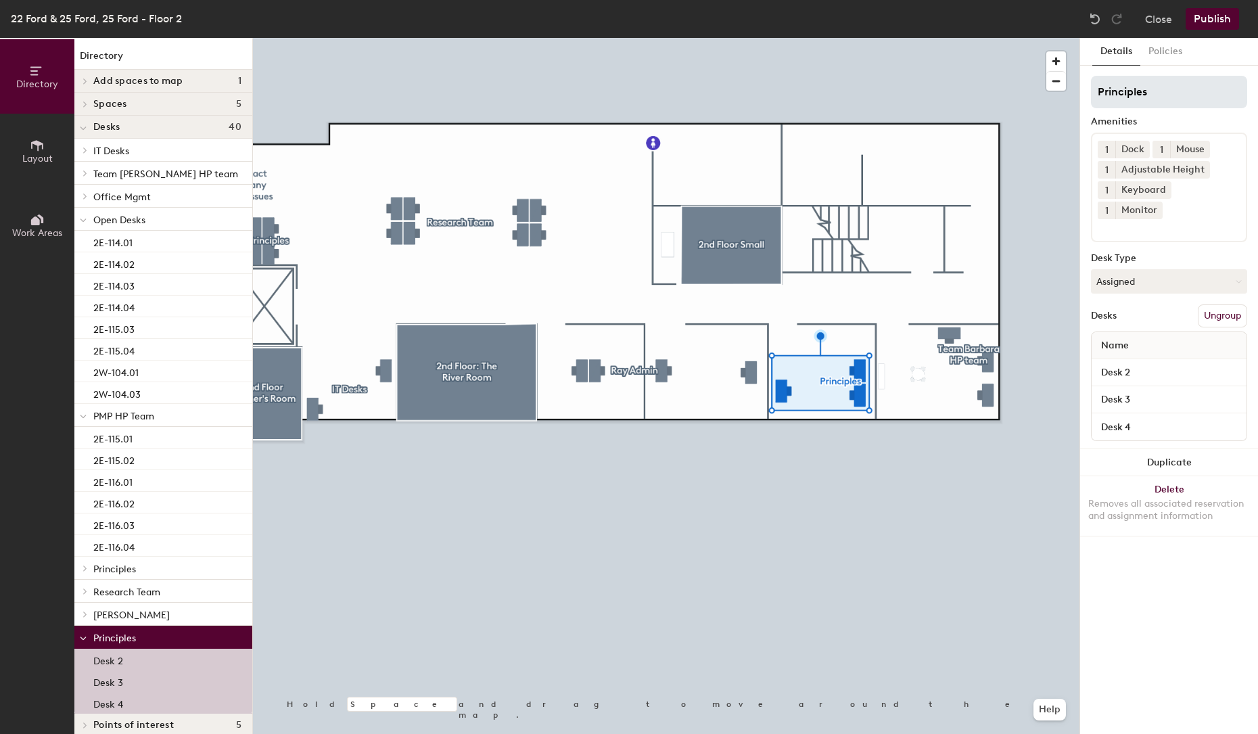 This screenshot has height=734, width=1258. Describe the element at coordinates (111, 151) in the screenshot. I see `span: IT Desks` at that location.